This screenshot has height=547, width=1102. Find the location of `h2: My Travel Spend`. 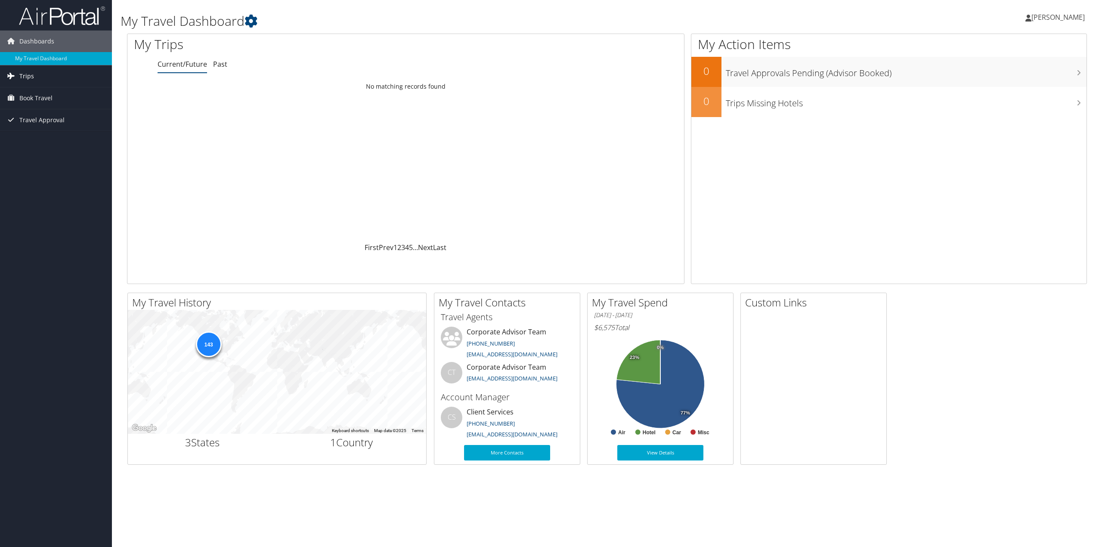

h2: My Travel Spend is located at coordinates (662, 303).